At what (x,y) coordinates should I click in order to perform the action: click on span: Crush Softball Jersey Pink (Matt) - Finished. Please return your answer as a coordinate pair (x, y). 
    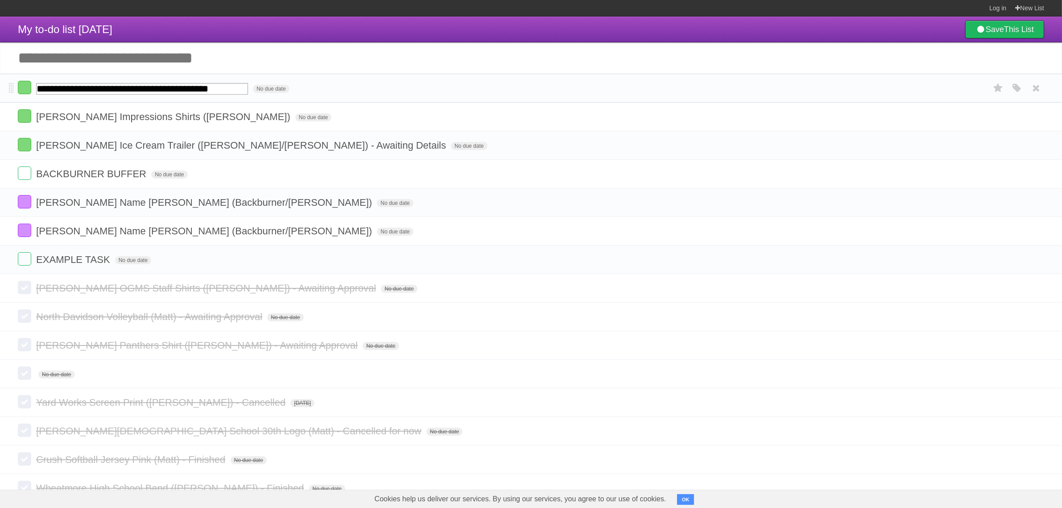
    Looking at the image, I should click on (132, 459).